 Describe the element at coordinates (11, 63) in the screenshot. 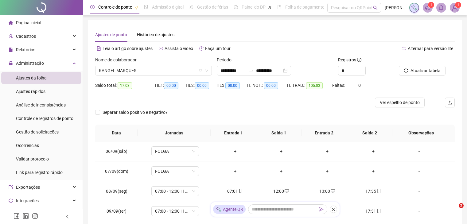

I see `span: lock` at that location.